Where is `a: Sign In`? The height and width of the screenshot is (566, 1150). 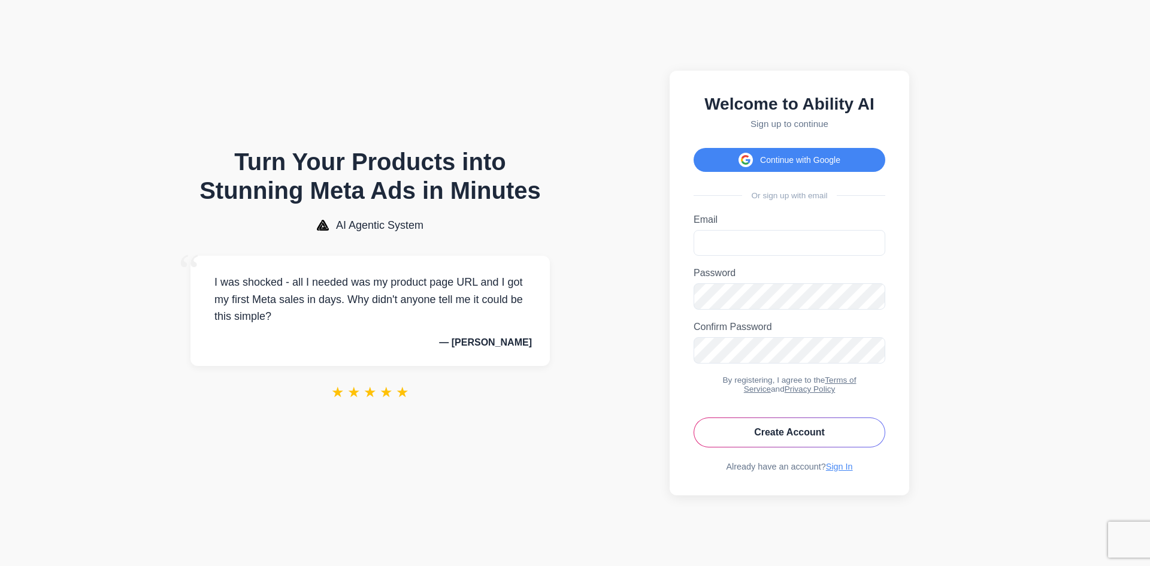
a: Sign In is located at coordinates (839, 466).